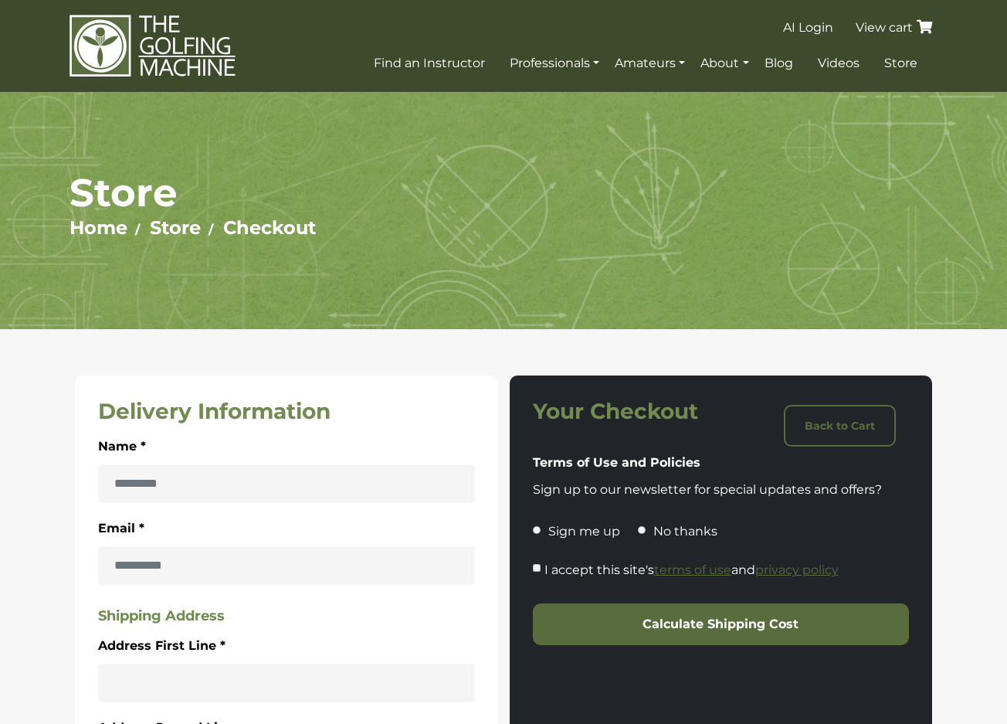  What do you see at coordinates (693, 569) in the screenshot?
I see `a: terms of use` at bounding box center [693, 569].